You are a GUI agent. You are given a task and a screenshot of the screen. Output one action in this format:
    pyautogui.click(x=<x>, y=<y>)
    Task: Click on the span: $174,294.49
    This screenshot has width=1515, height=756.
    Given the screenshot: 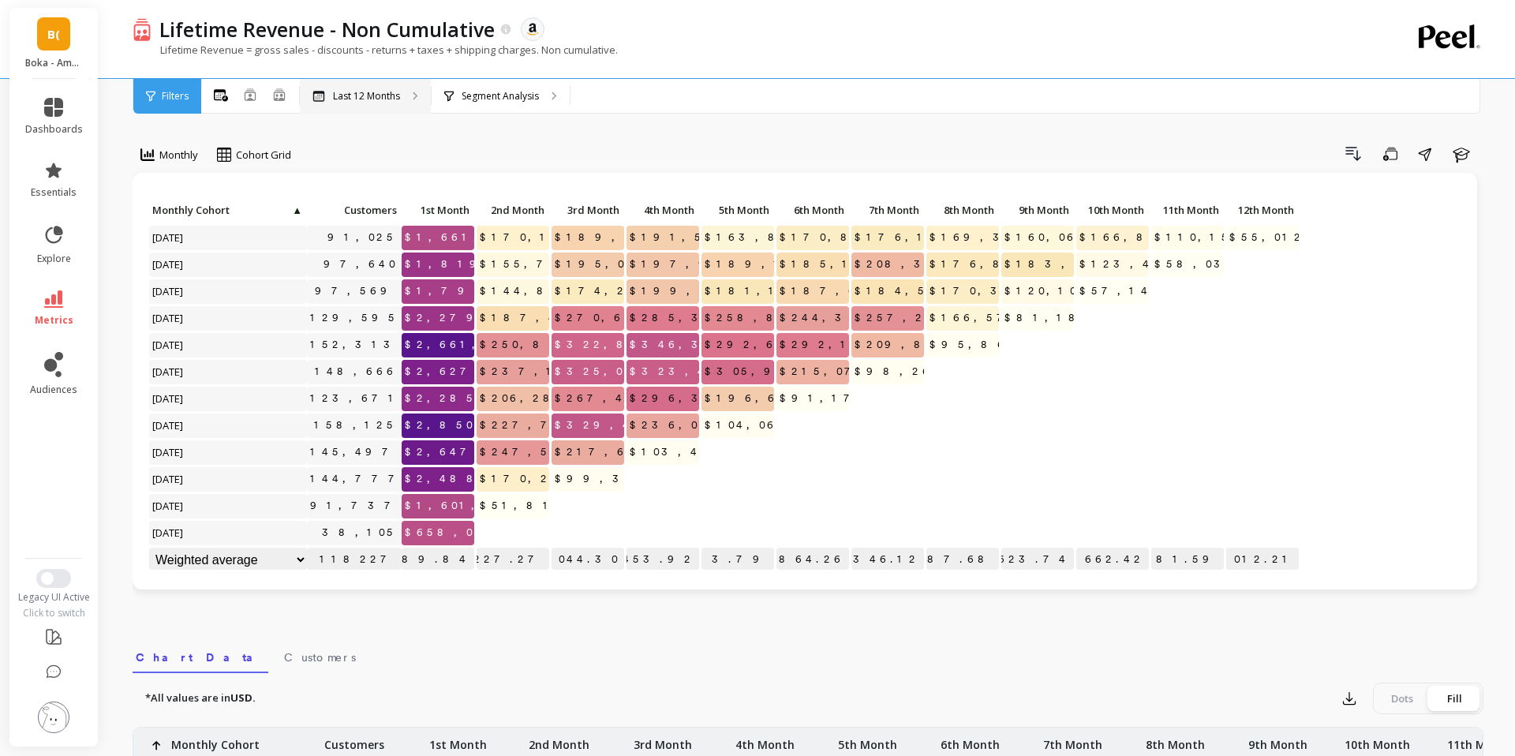 What is the action you would take?
    pyautogui.click(x=622, y=291)
    